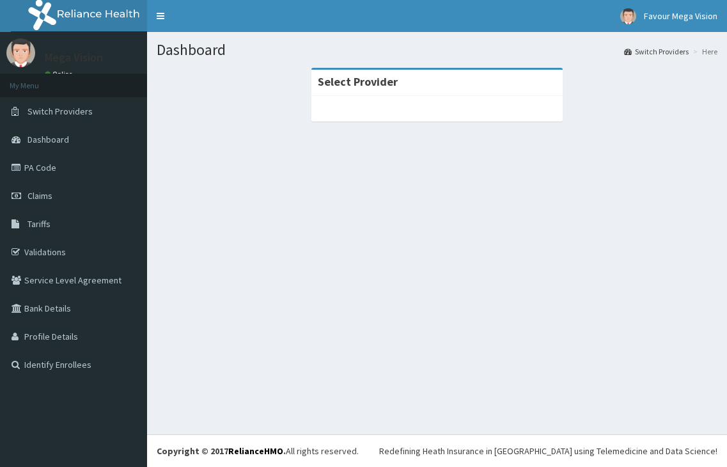  Describe the element at coordinates (74, 58) in the screenshot. I see `p: Mega Vision` at that location.